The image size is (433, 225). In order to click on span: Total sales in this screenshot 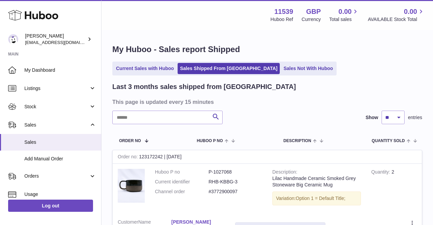, I will do `click(344, 19)`.